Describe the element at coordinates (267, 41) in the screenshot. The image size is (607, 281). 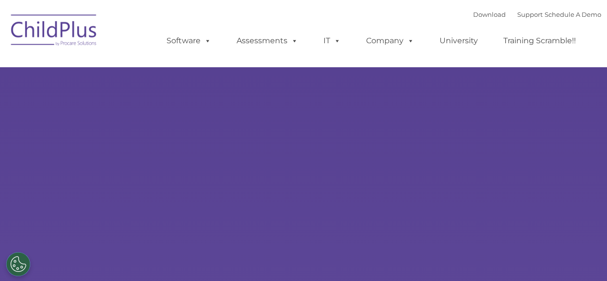
I see `a: Assessments` at that location.